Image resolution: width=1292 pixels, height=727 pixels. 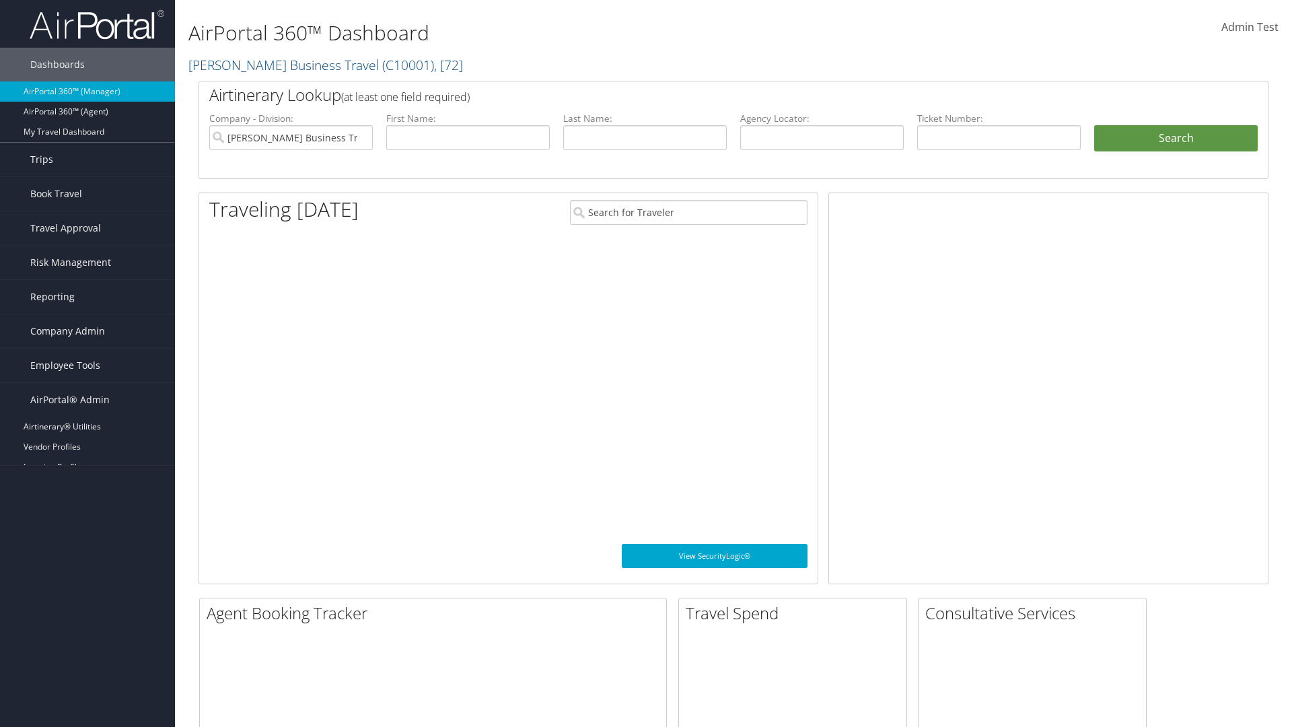 What do you see at coordinates (436, 613) in the screenshot?
I see `h2: Agent Booking Tracker` at bounding box center [436, 613].